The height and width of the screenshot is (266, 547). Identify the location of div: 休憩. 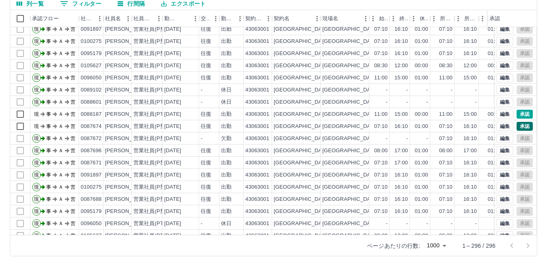
(420, 19).